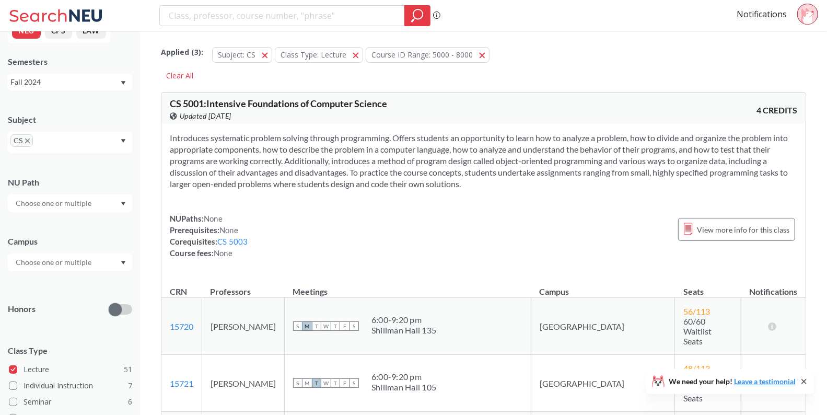  Describe the element at coordinates (422, 54) in the screenshot. I see `span: Course ID Range: 5000 - 8000` at that location.